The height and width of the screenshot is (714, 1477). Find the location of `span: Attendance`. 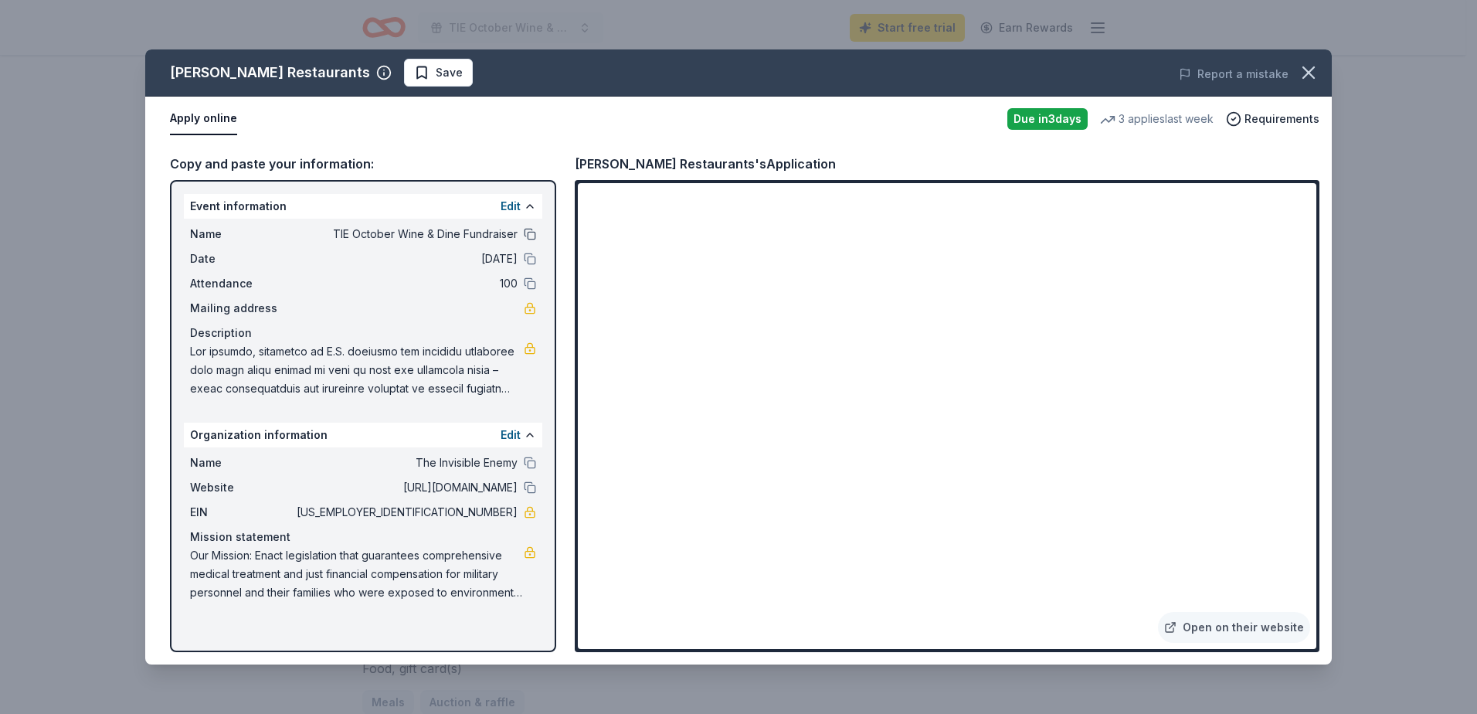

span: Attendance is located at coordinates (242, 283).